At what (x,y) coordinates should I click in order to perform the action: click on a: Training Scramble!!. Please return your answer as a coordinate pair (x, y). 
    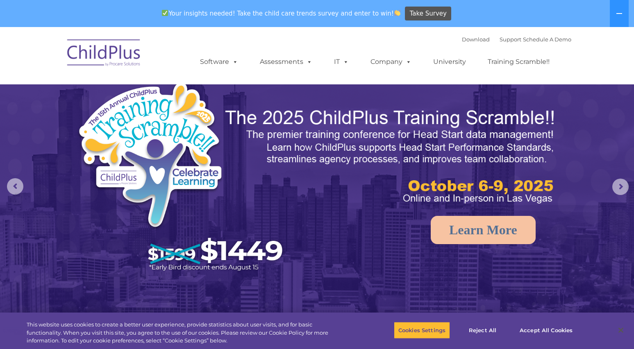
    Looking at the image, I should click on (519, 62).